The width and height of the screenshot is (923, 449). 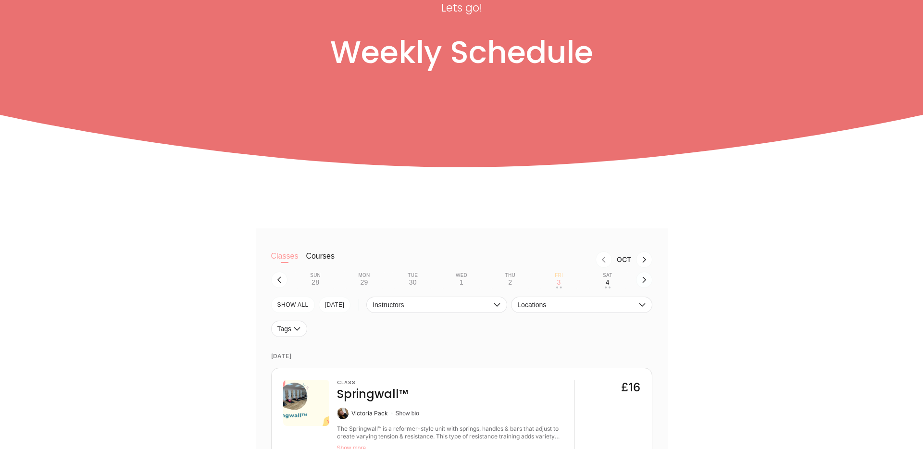 What do you see at coordinates (315, 282) in the screenshot?
I see `div: 28` at bounding box center [315, 282].